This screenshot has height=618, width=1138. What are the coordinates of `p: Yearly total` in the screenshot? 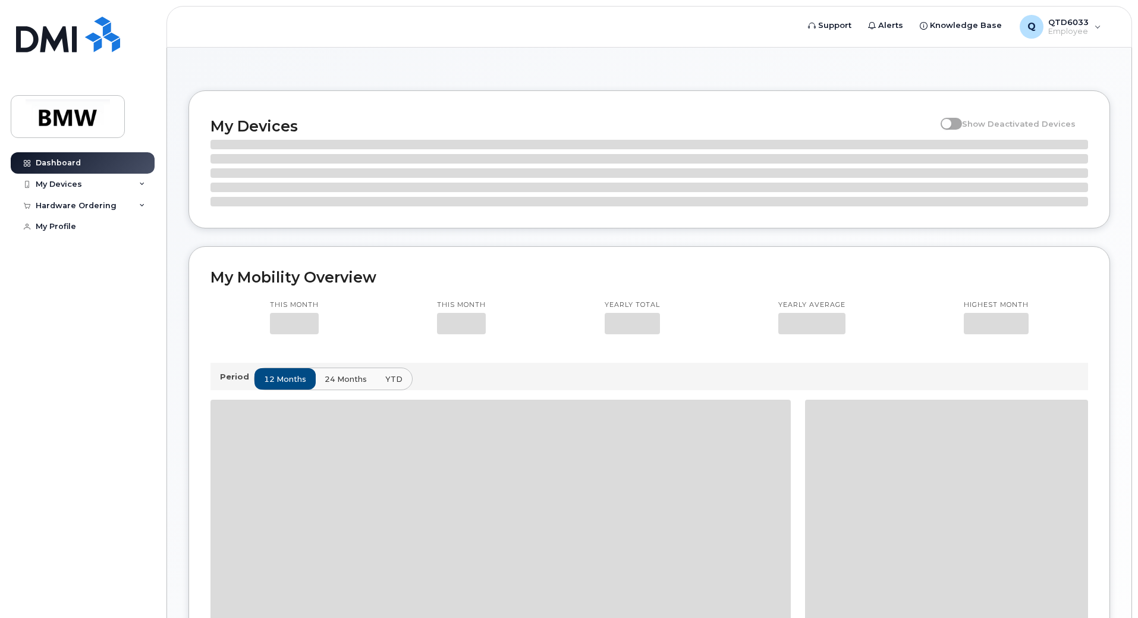 It's located at (632, 305).